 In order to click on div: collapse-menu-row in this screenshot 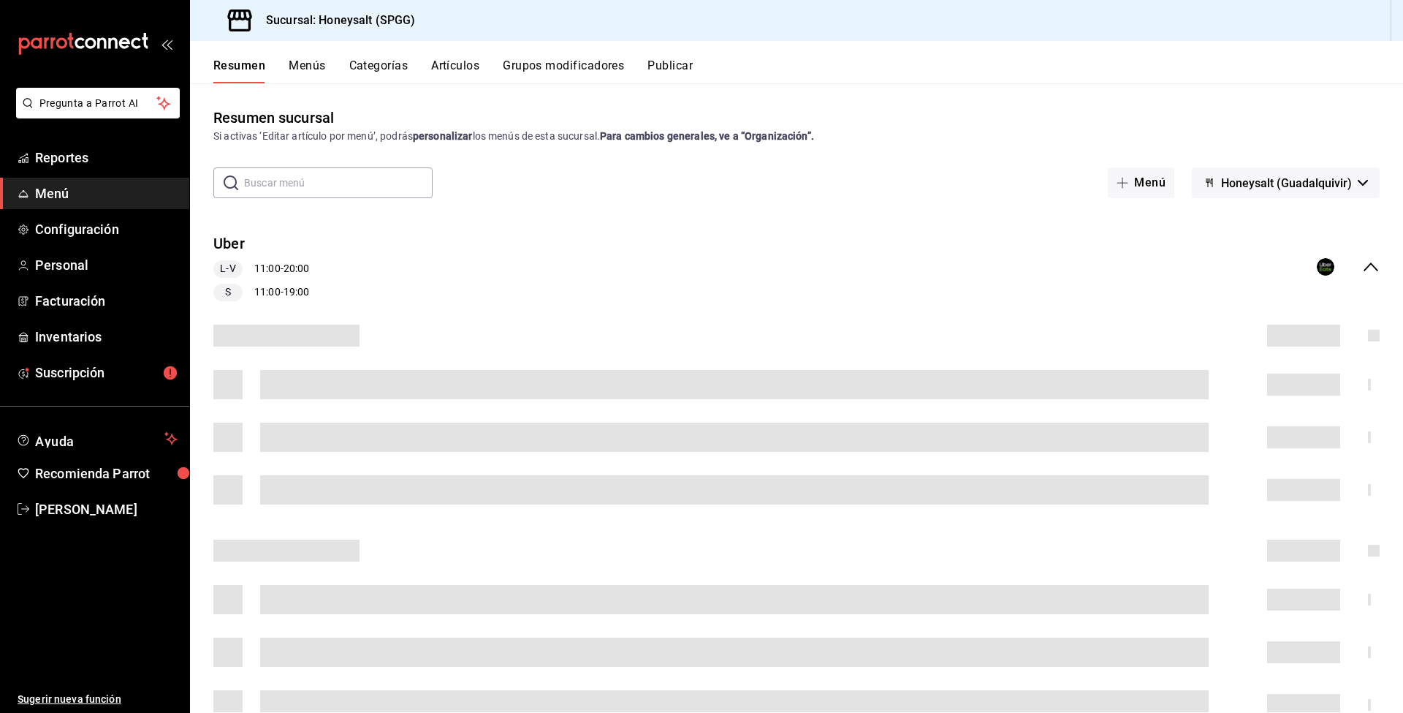, I will do `click(797, 267)`.